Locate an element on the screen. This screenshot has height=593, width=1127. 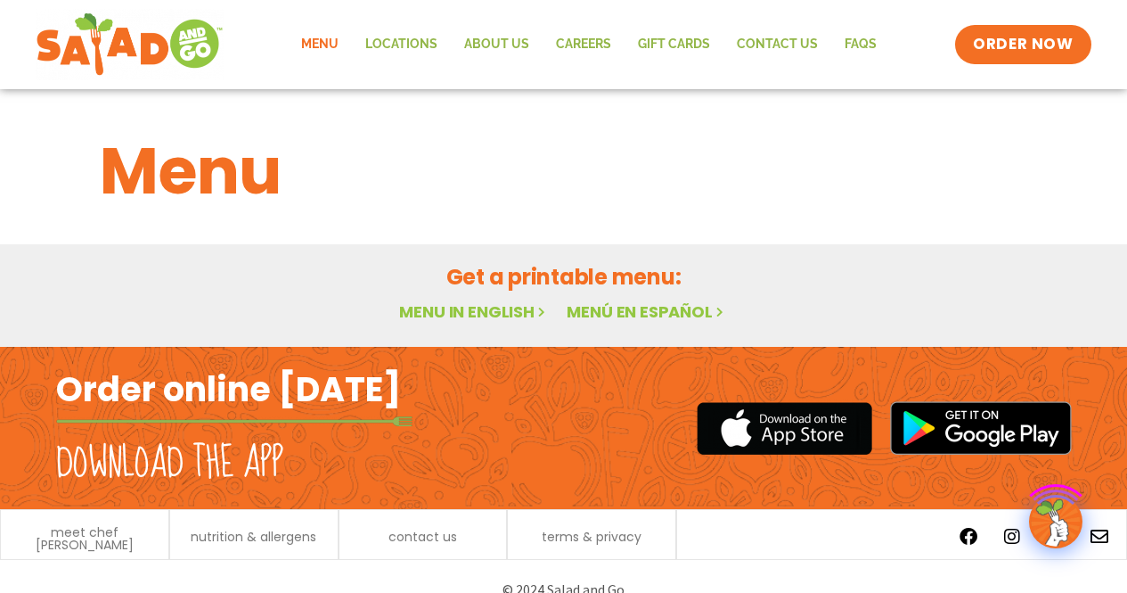
a: Careers is located at coordinates (584, 45).